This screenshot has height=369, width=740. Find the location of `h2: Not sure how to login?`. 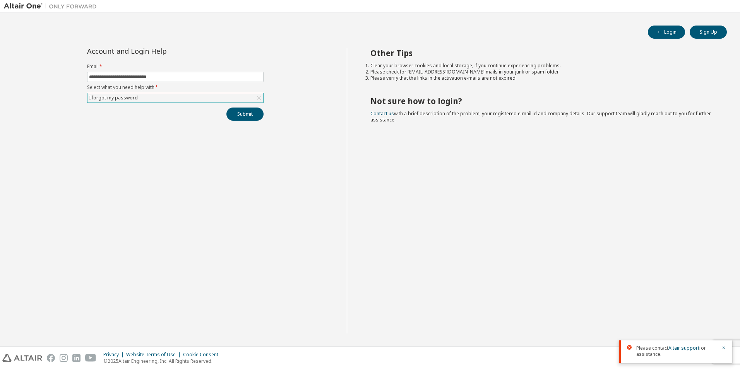

h2: Not sure how to login? is located at coordinates (542, 101).